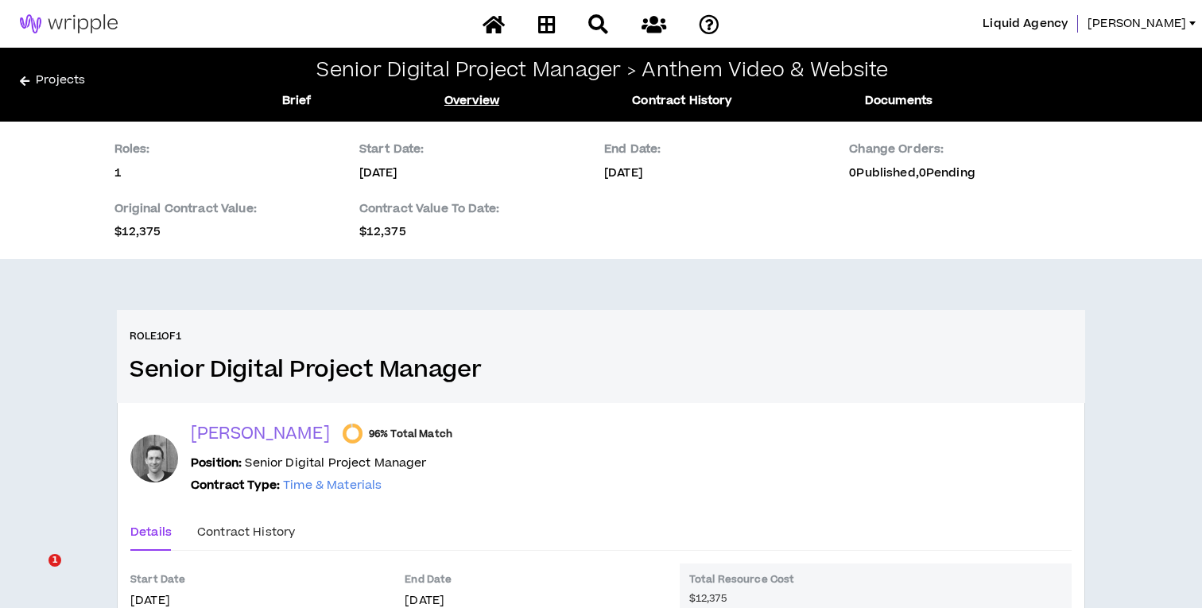 The image size is (1202, 608). I want to click on h6: Role 1 of 1, so click(155, 336).